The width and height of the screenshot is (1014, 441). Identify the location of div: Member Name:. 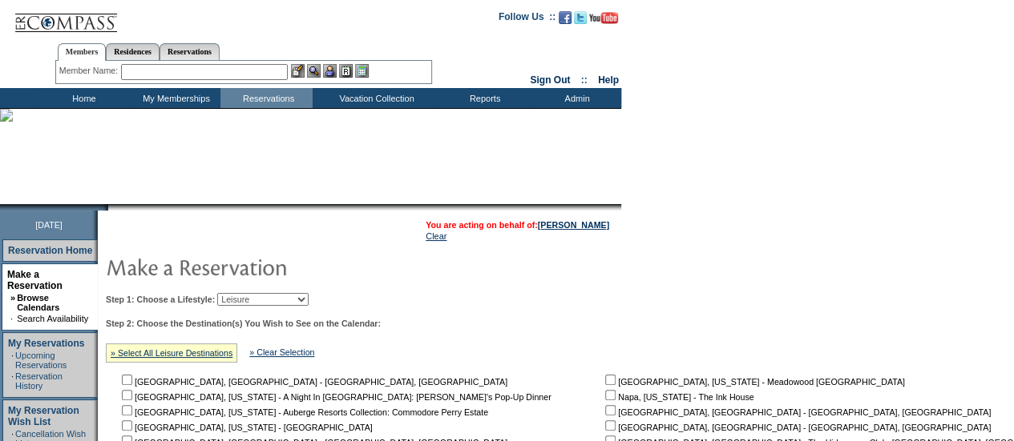
(90, 71).